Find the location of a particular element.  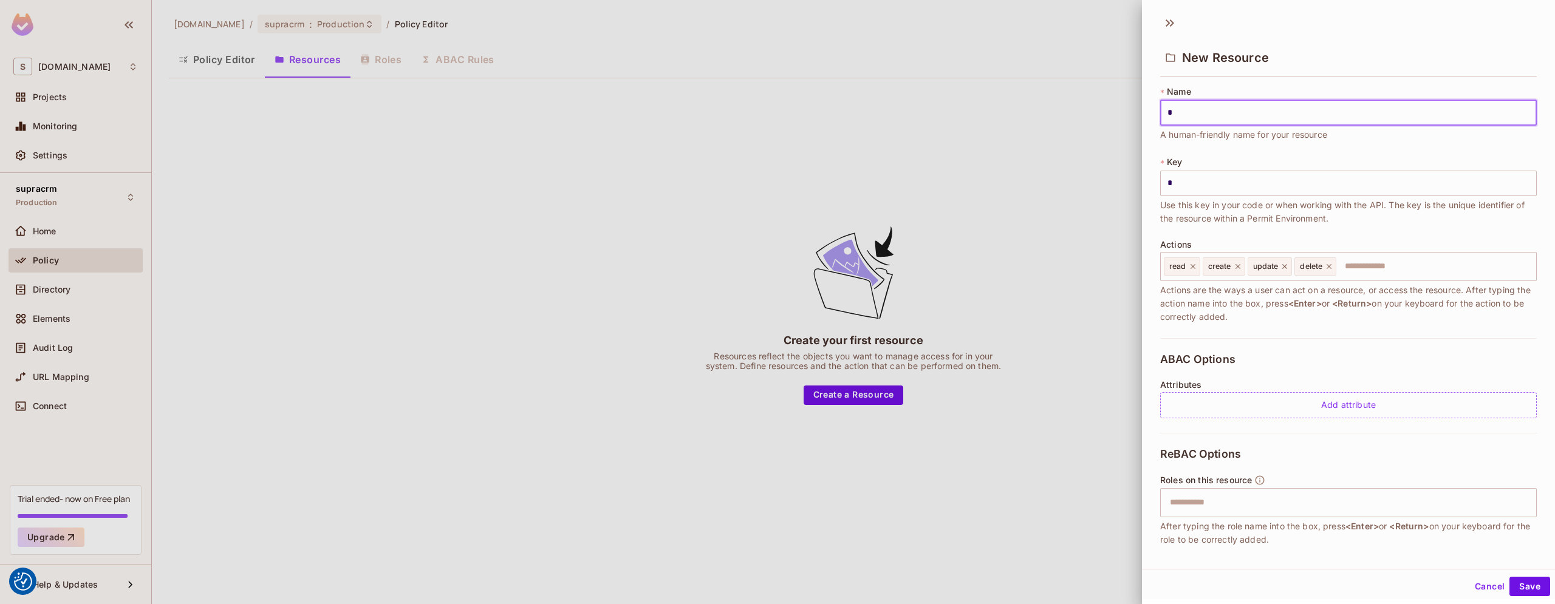

span: Use this key in your code or when working with the API. The key is the unique identifier of the r... is located at coordinates (1348, 212).